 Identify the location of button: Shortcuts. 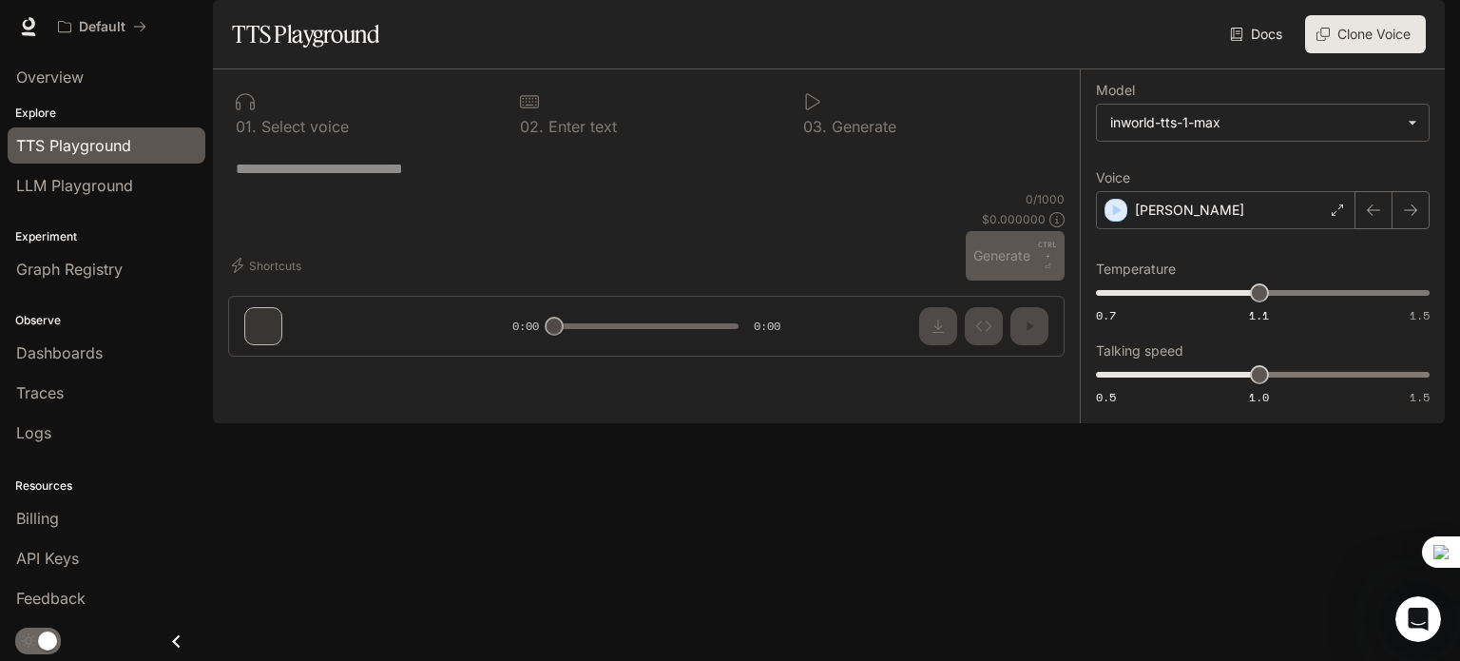
(268, 265).